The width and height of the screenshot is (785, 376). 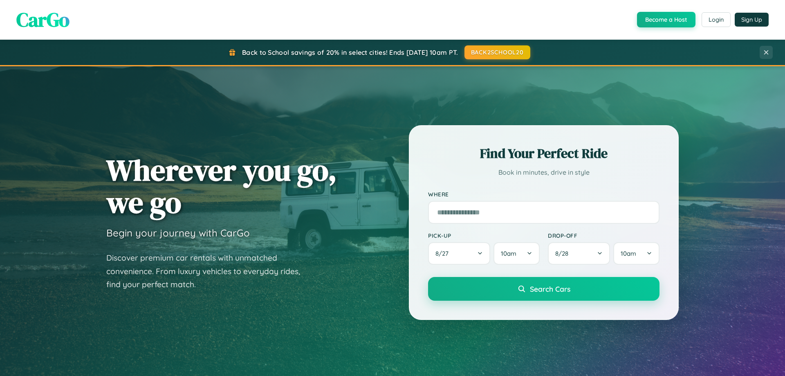 I want to click on button: Search Cars, so click(x=544, y=289).